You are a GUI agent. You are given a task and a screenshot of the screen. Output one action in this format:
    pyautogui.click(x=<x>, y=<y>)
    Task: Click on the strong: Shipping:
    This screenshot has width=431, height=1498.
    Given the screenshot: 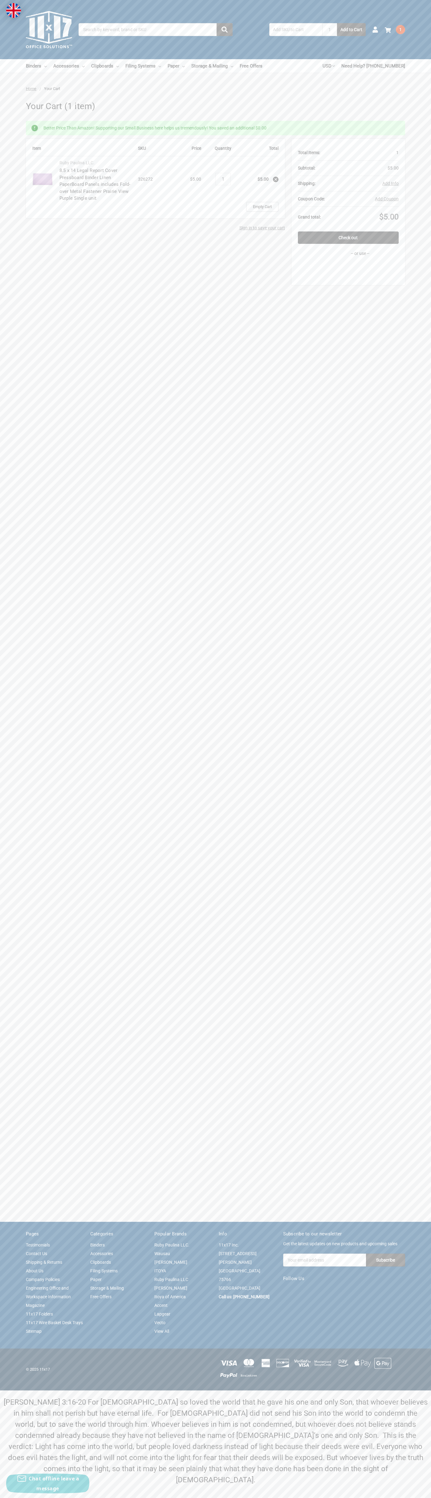 What is the action you would take?
    pyautogui.click(x=307, y=183)
    